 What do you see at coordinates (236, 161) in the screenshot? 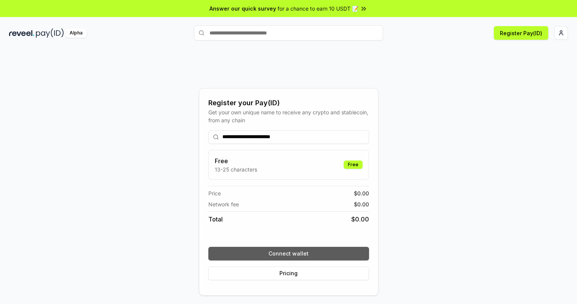
I see `h3: Free` at bounding box center [236, 161].